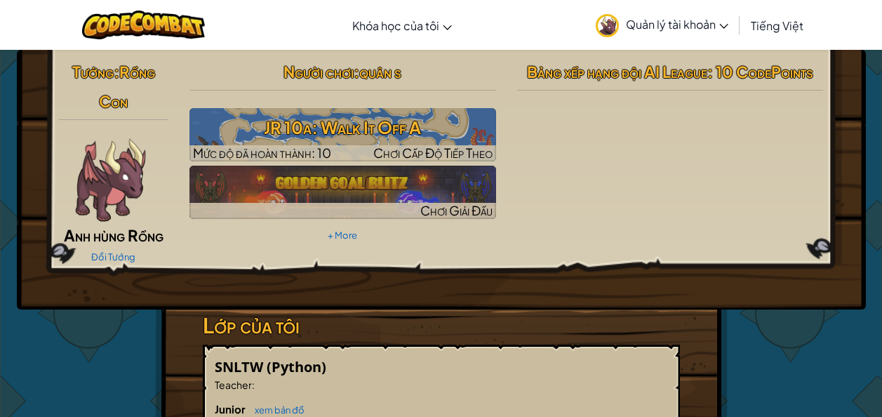  Describe the element at coordinates (262, 152) in the screenshot. I see `span: Mức độ đã hoàn thành: 10` at that location.